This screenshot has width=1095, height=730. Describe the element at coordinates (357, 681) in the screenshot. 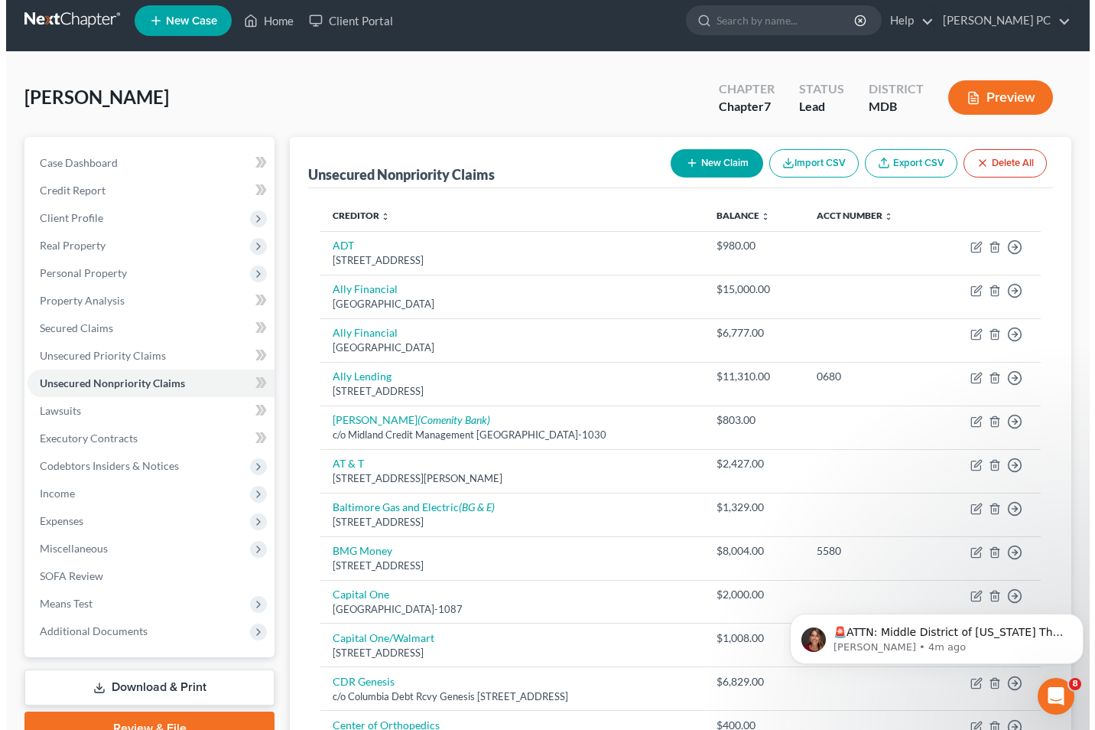

I see `a: CDR Genesis` at that location.